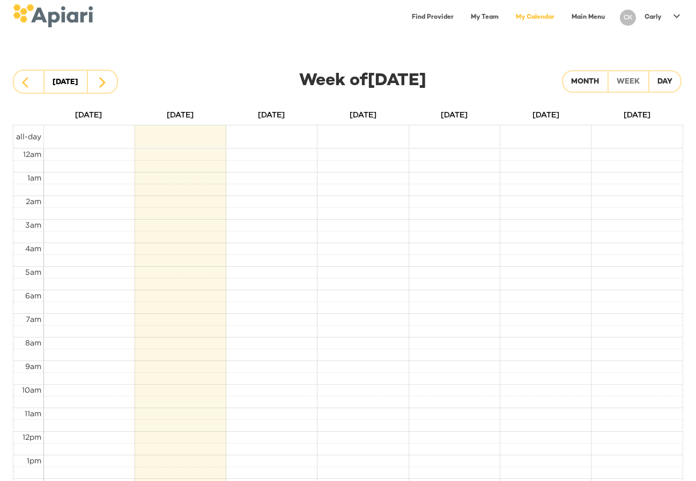 The height and width of the screenshot is (481, 696). I want to click on span: all-day, so click(28, 136).